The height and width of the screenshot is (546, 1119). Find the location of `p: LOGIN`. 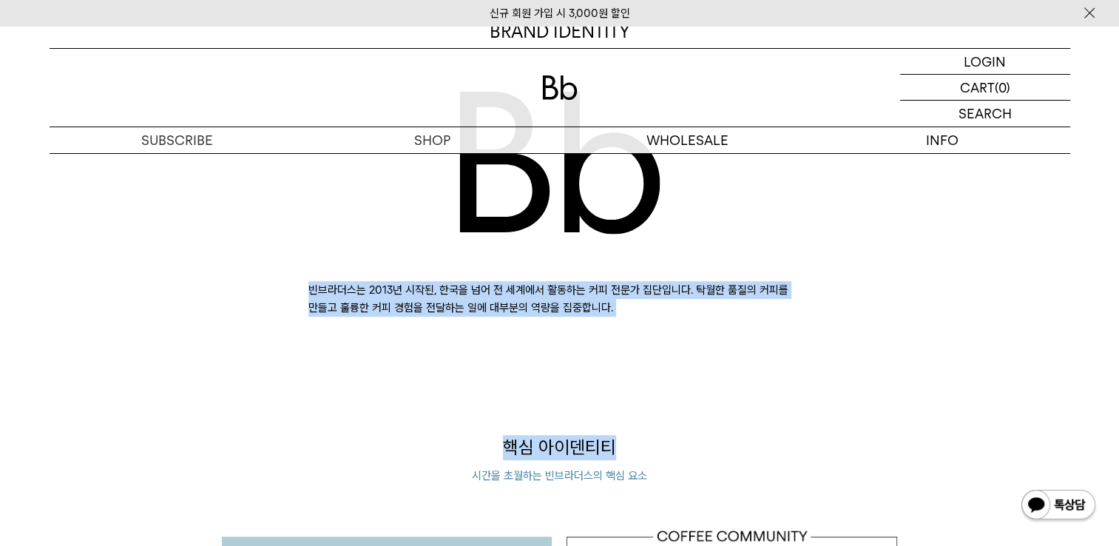

p: LOGIN is located at coordinates (984, 61).